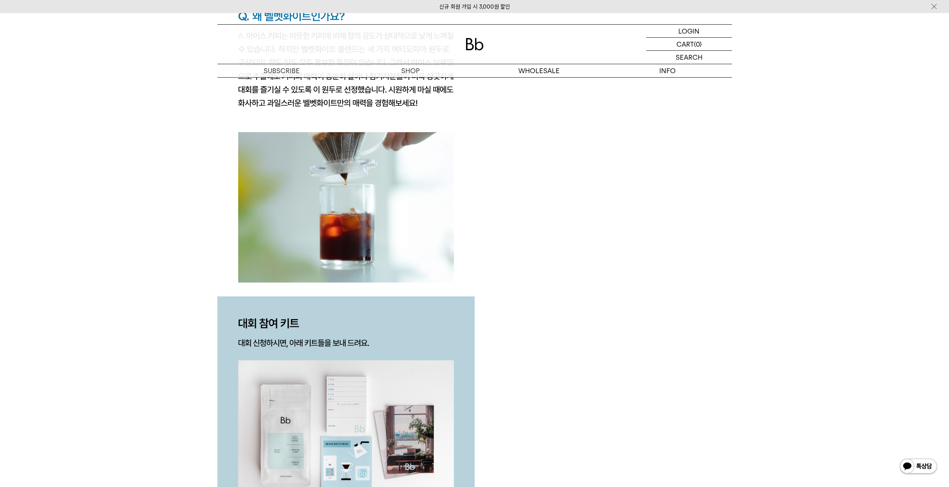 Image resolution: width=949 pixels, height=487 pixels. What do you see at coordinates (282, 71) in the screenshot?
I see `a: SUBSCRIBE` at bounding box center [282, 71].